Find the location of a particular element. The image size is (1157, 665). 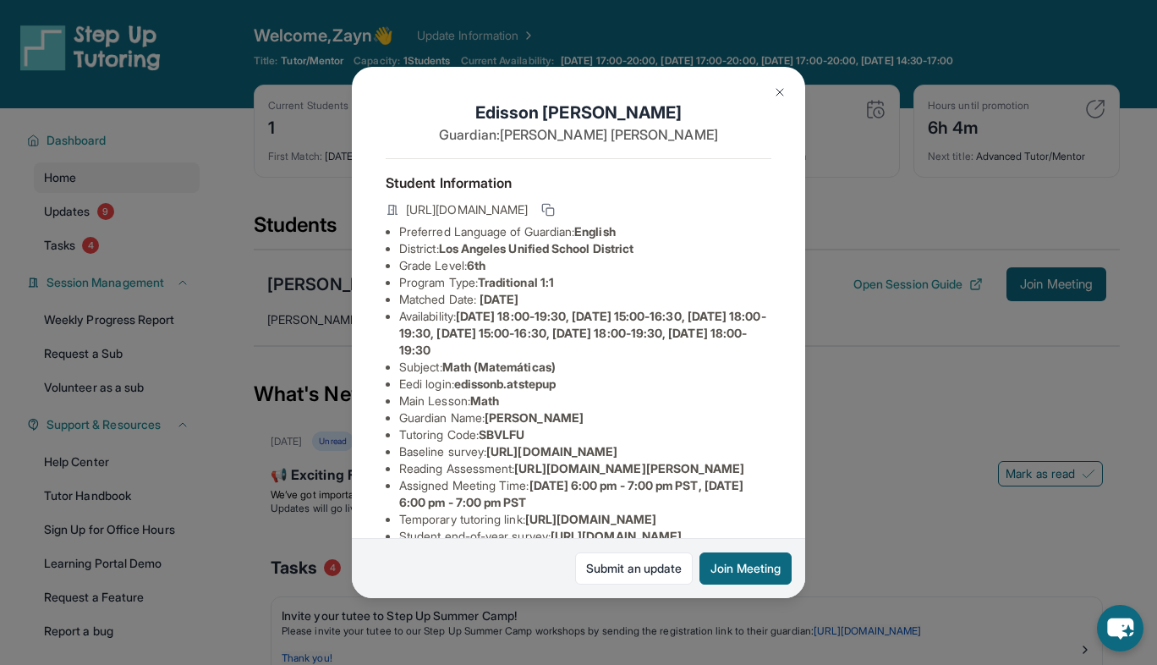

span: Traditional 1:1 is located at coordinates (516, 282).